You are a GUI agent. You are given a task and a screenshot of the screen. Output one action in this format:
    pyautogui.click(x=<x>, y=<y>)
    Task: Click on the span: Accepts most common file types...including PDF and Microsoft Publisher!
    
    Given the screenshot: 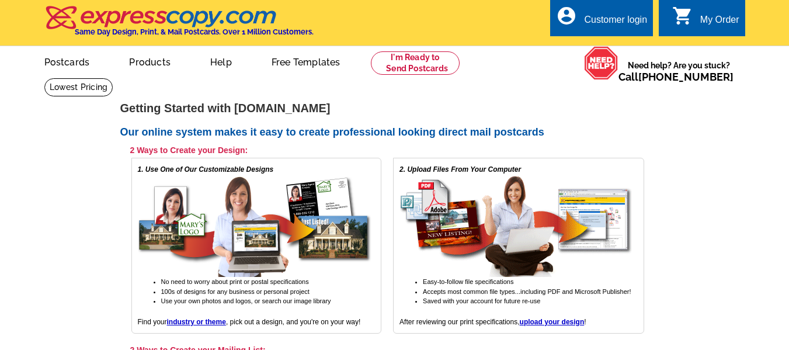 What is the action you would take?
    pyautogui.click(x=527, y=291)
    